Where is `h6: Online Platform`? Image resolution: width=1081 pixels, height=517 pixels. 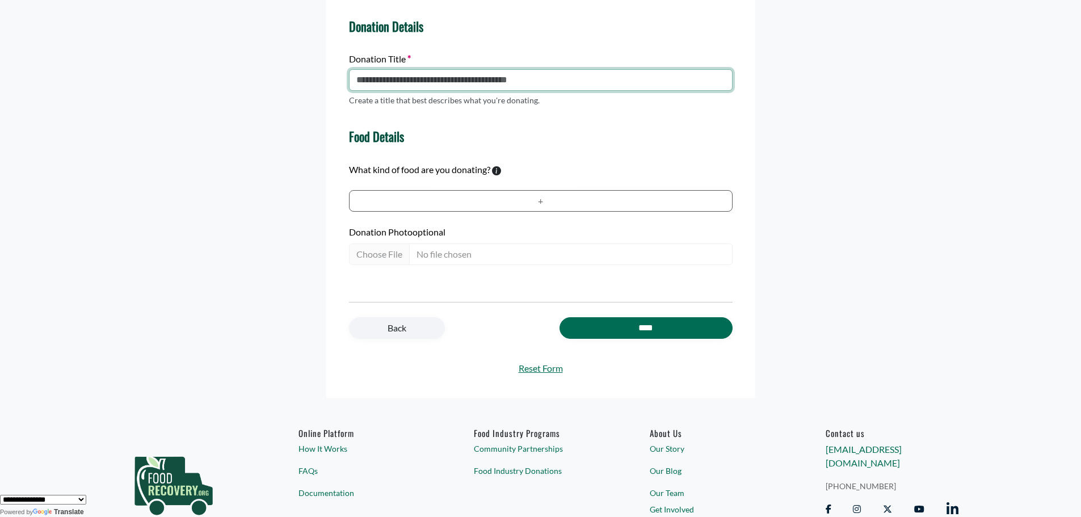 h6: Online Platform is located at coordinates (365, 433).